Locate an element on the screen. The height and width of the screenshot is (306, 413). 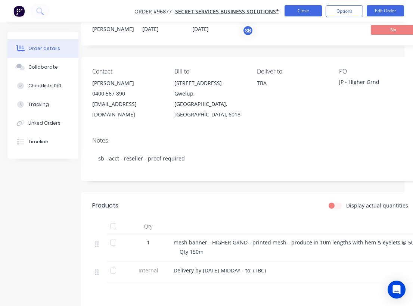
div: Open Intercom Messenger is located at coordinates (396, 290).